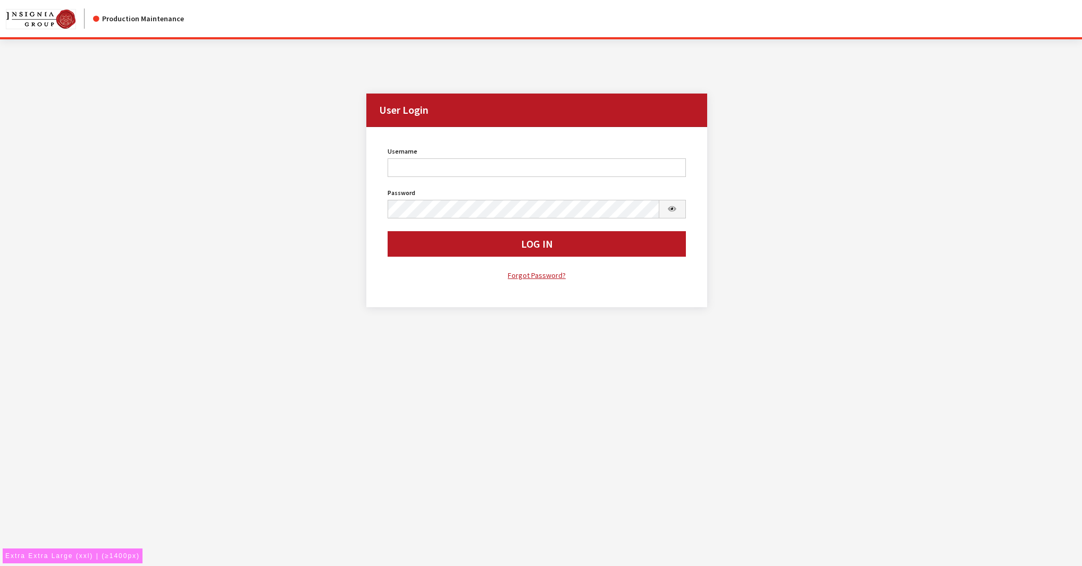 The image size is (1082, 566). I want to click on label: Username, so click(402, 152).